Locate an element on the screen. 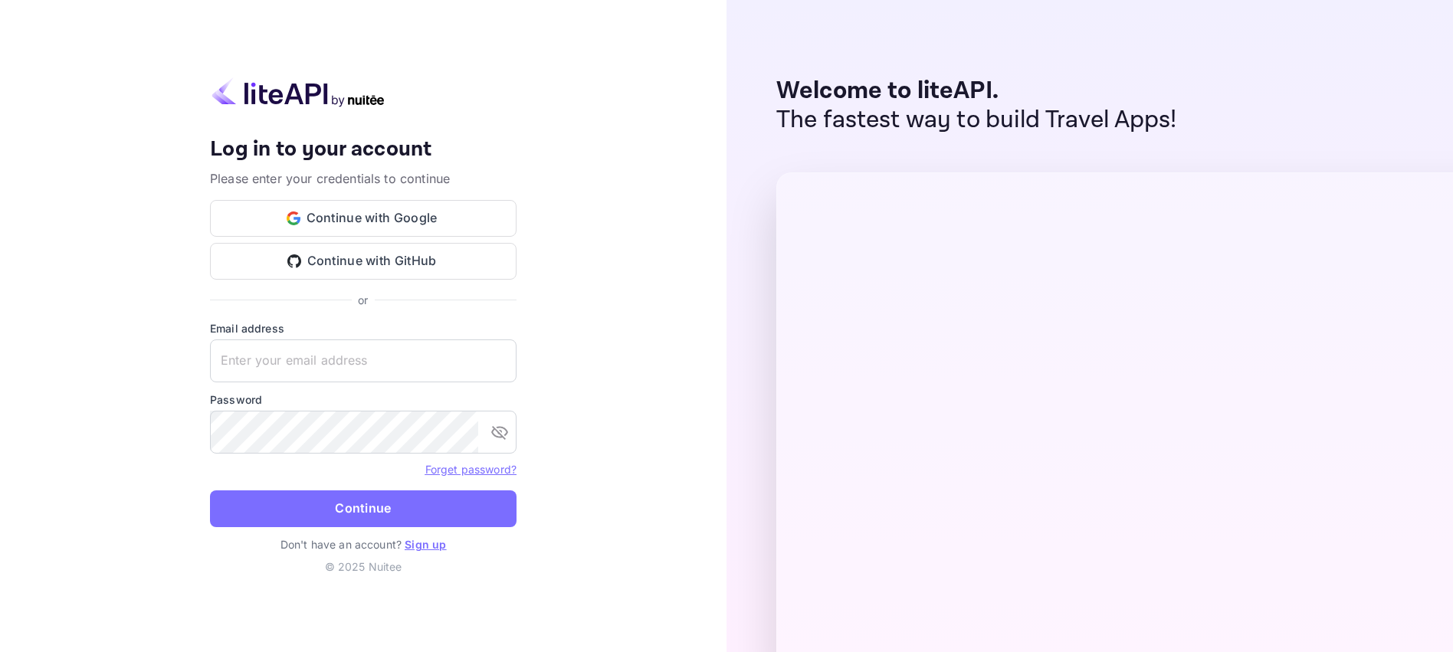 The image size is (1453, 652). label: Password is located at coordinates (363, 399).